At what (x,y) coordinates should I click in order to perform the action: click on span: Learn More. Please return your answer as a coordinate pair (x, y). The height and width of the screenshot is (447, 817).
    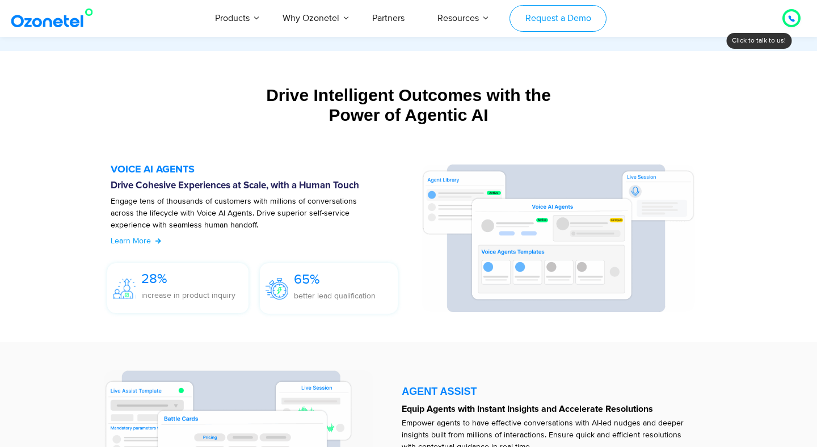
    Looking at the image, I should click on (130, 240).